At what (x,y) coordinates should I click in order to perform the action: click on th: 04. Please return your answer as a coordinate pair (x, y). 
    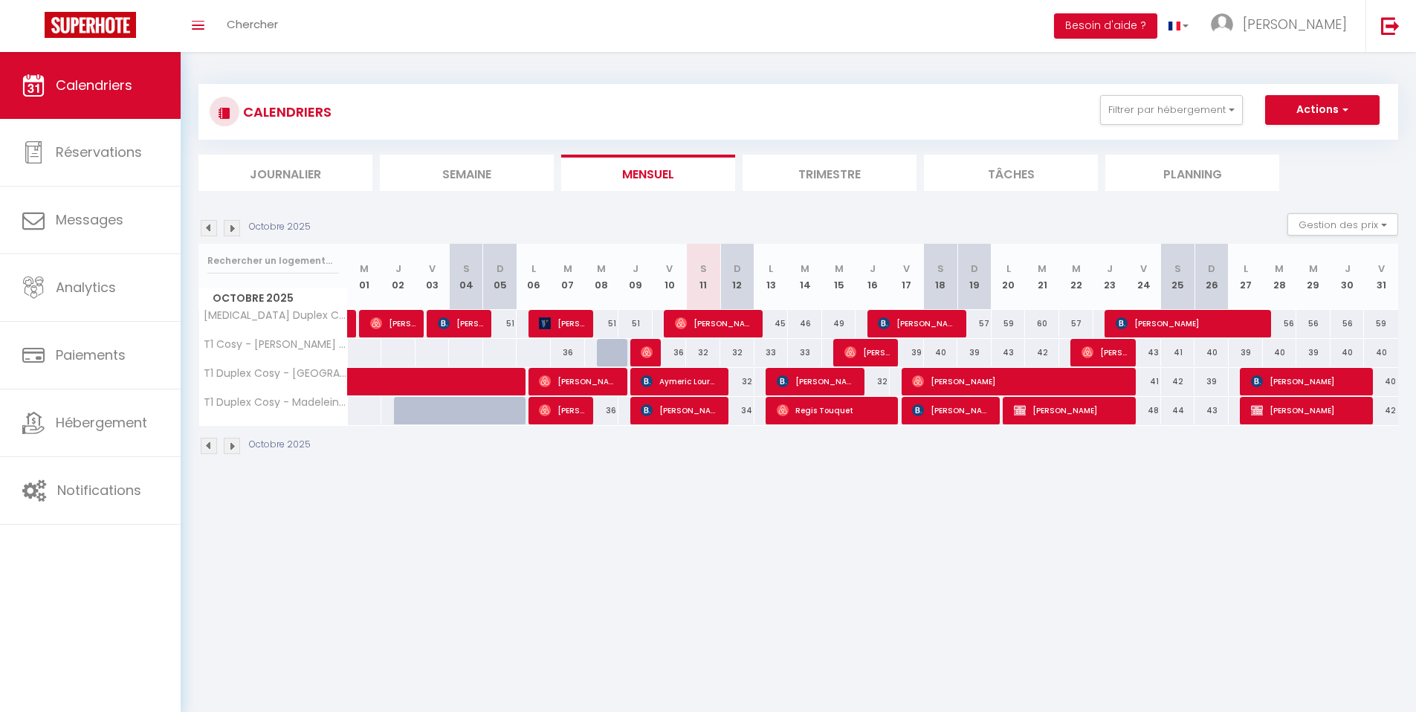
    Looking at the image, I should click on (466, 276).